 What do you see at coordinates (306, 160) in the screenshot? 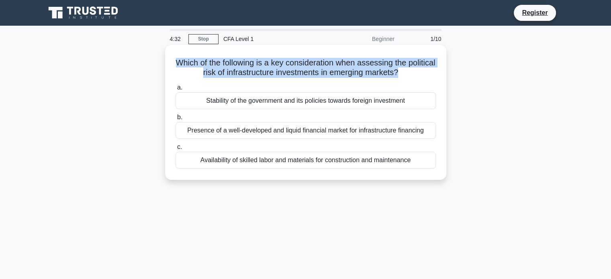
I see `div: Availability of skilled labor and materials for construction and maintenance` at bounding box center [306, 160].